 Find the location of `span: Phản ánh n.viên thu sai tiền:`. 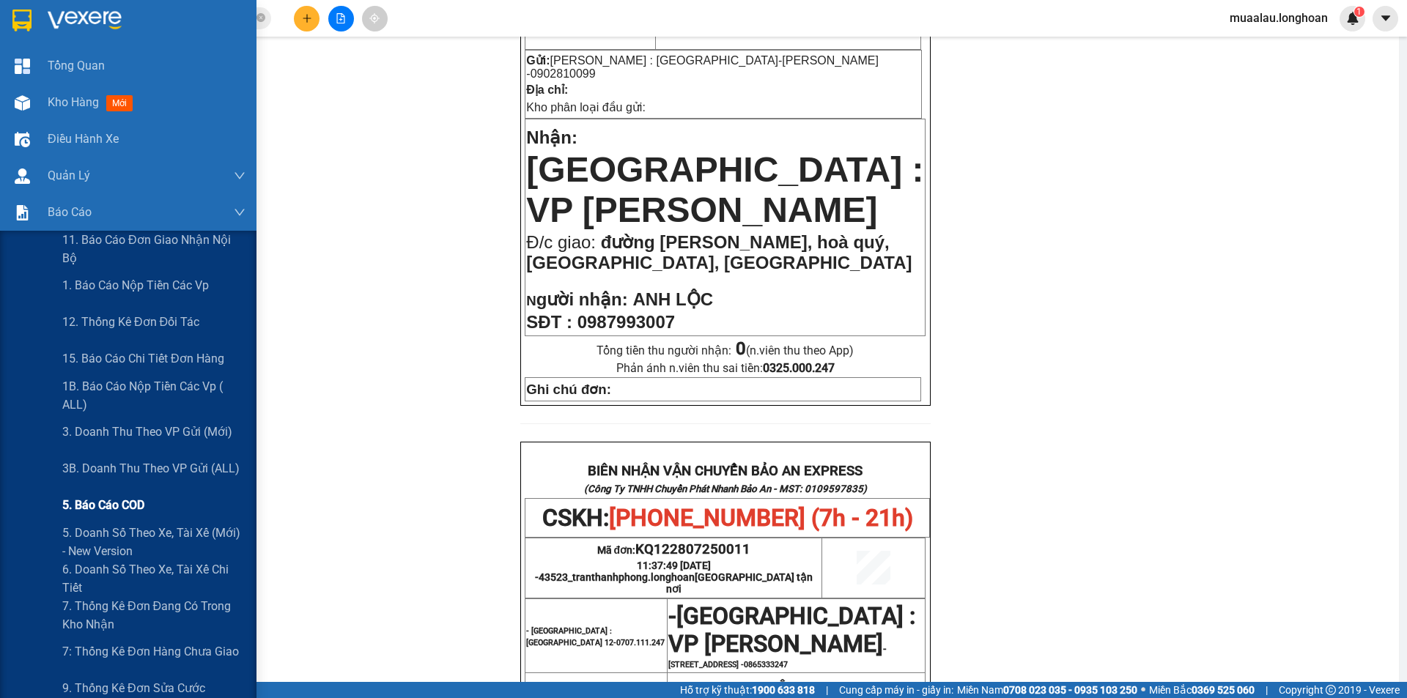

span: Phản ánh n.viên thu sai tiền: is located at coordinates (726, 368).